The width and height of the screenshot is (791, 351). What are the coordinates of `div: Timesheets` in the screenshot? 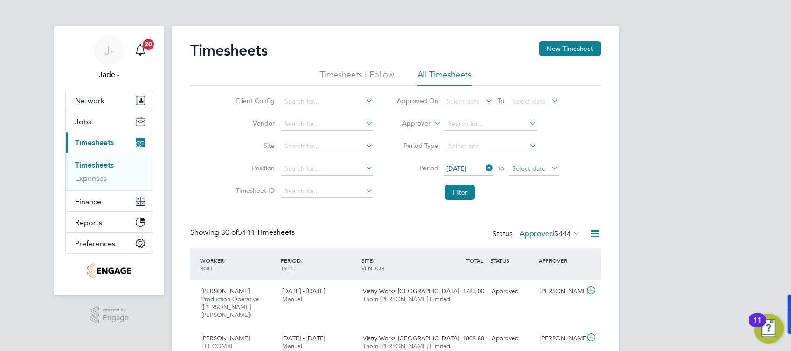 It's located at (109, 171).